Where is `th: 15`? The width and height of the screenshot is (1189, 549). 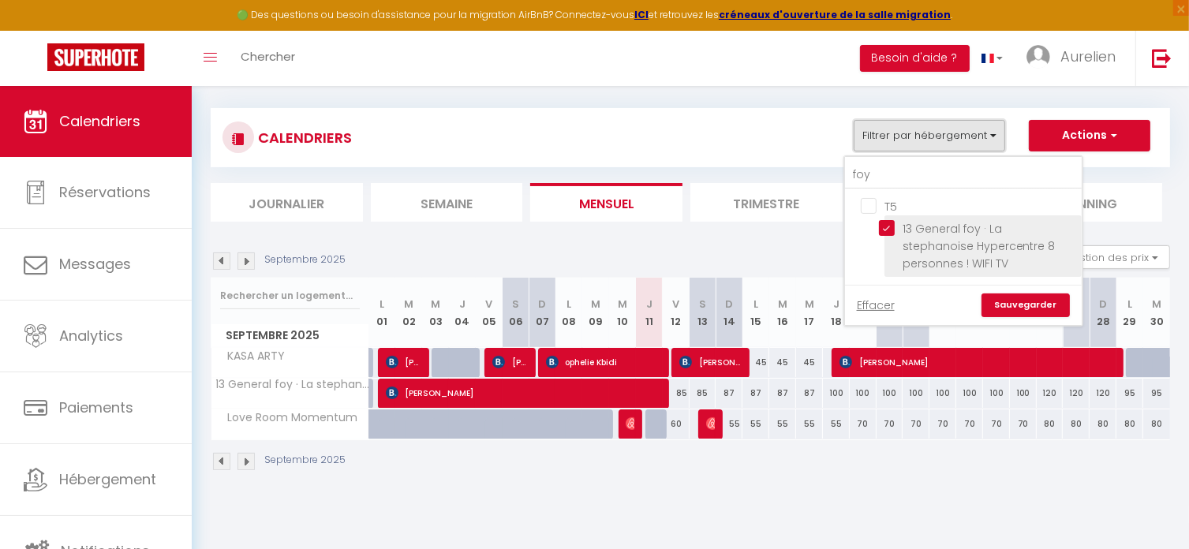 th: 15 is located at coordinates (756, 313).